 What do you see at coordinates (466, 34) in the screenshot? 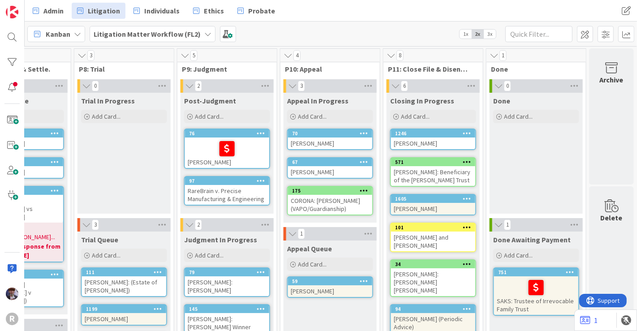
I see `span: 1x` at bounding box center [466, 34].